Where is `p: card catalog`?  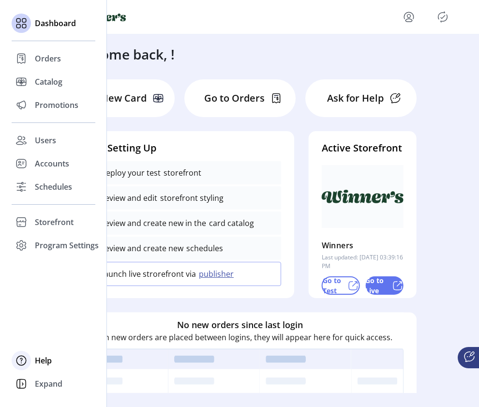
p: card catalog is located at coordinates (230, 223).